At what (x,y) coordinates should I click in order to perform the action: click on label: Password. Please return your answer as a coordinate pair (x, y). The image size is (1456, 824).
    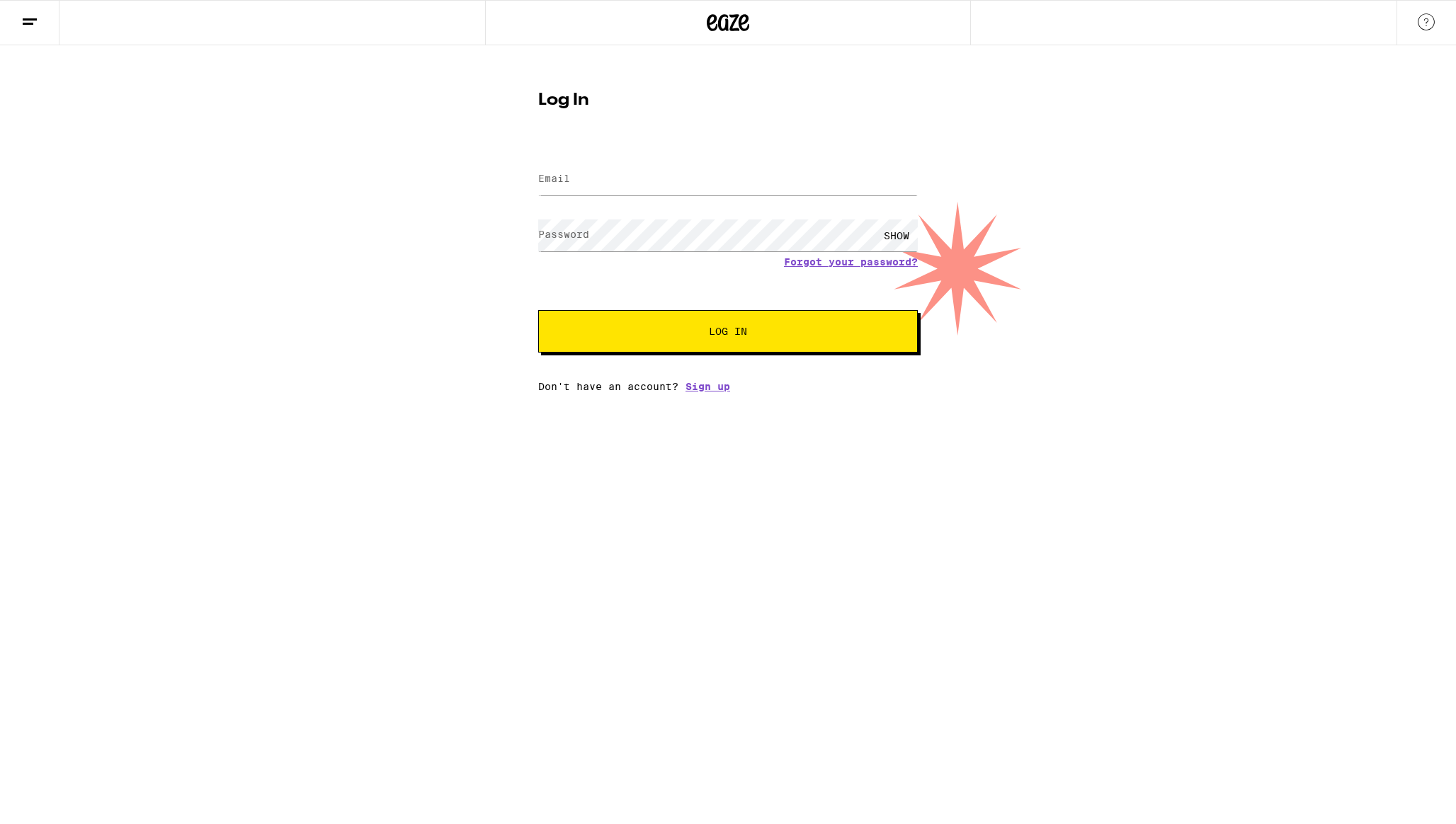
    Looking at the image, I should click on (564, 235).